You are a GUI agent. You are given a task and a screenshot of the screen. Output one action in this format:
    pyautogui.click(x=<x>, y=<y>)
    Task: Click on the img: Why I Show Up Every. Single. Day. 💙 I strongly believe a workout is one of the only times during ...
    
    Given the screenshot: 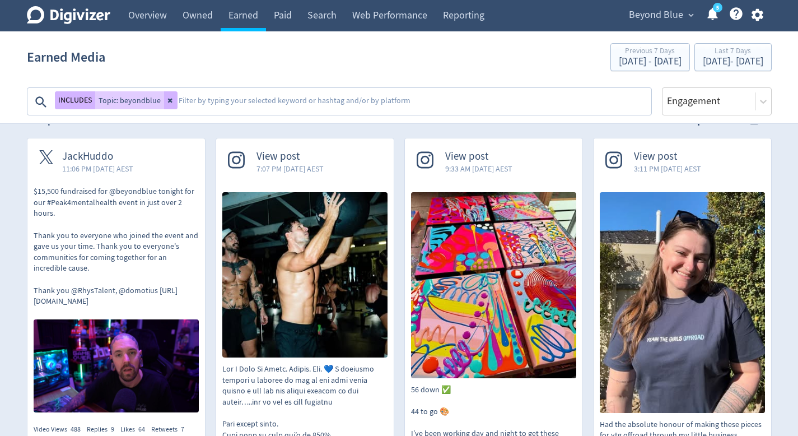 What is the action you would take?
    pyautogui.click(x=305, y=274)
    